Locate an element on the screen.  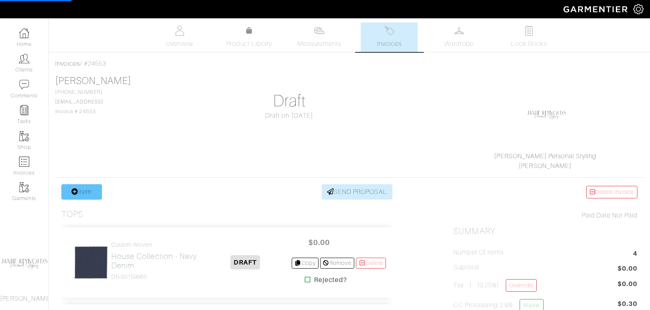
div: Not Paid is located at coordinates (545, 216).